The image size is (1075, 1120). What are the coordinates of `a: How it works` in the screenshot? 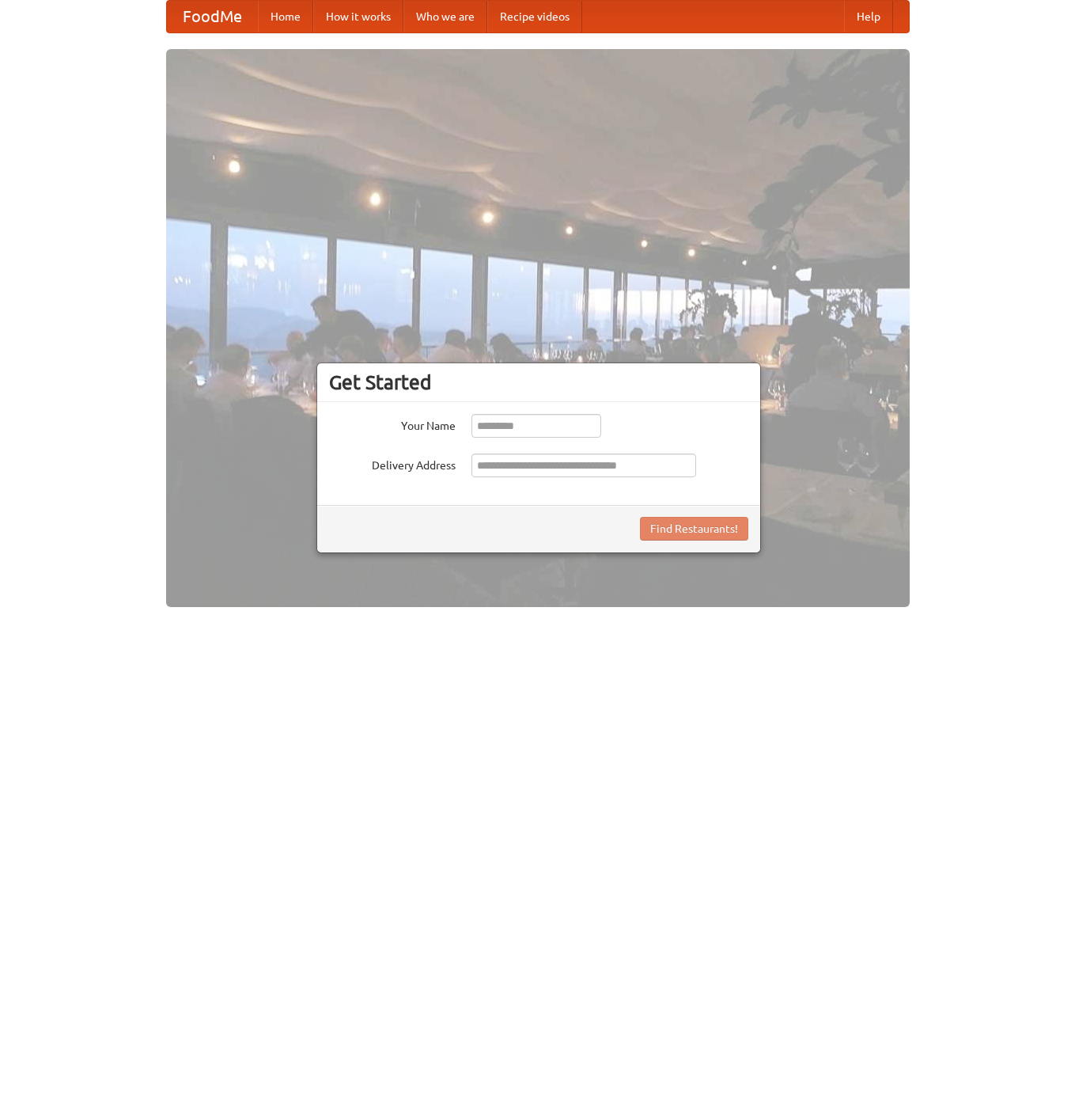 It's located at (358, 17).